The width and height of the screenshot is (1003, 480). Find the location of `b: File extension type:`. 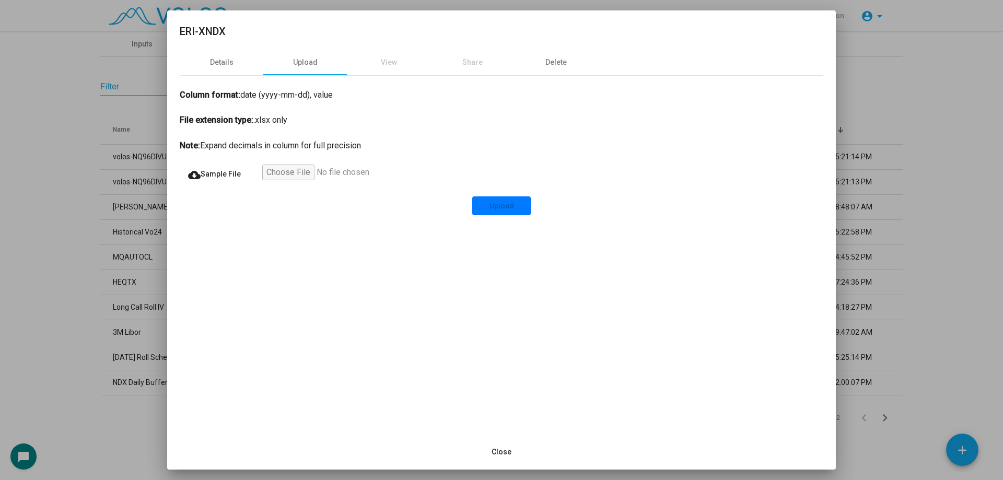

b: File extension type: is located at coordinates (216, 120).